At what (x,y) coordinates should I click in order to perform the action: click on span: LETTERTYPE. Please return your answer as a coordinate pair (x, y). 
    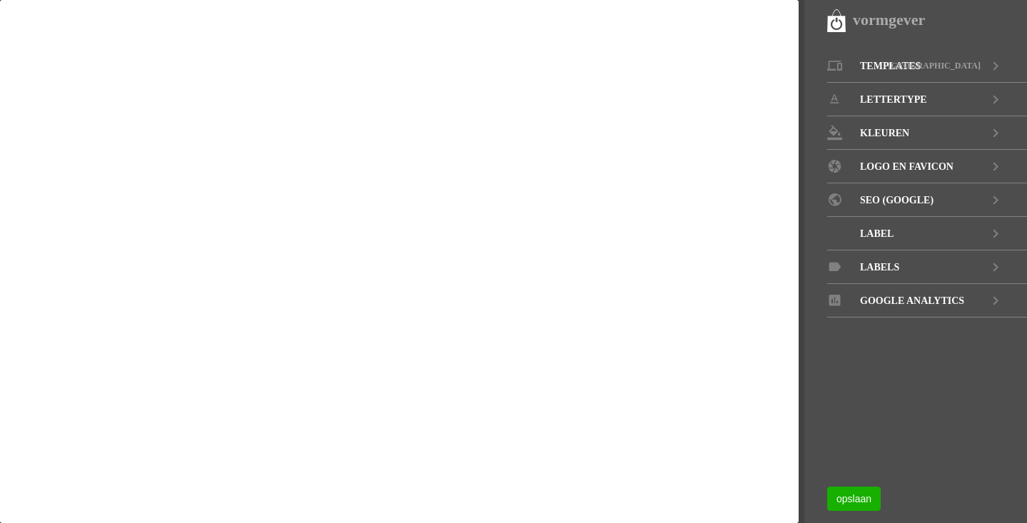
    Looking at the image, I should click on (894, 99).